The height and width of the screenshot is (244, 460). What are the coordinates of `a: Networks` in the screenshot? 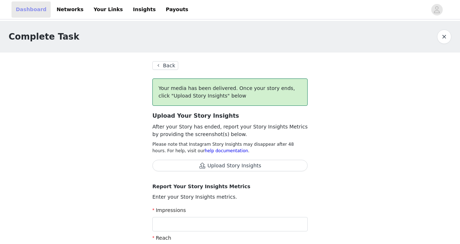 It's located at (70, 9).